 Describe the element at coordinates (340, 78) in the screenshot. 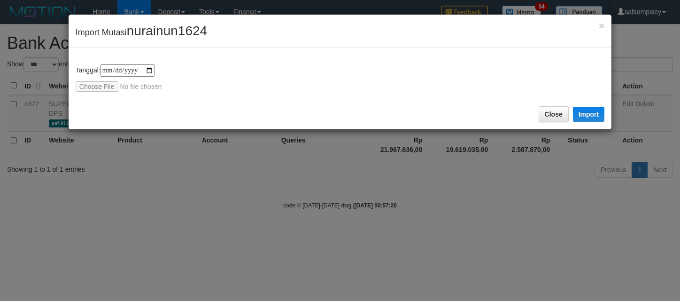

I see `div: Tanggal:` at that location.